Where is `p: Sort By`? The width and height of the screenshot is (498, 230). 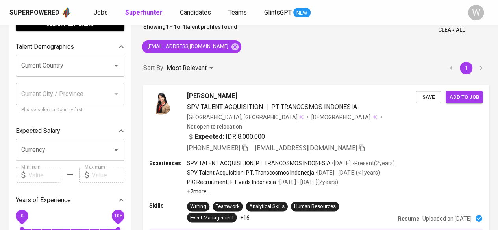
p: Sort By is located at coordinates (153, 68).